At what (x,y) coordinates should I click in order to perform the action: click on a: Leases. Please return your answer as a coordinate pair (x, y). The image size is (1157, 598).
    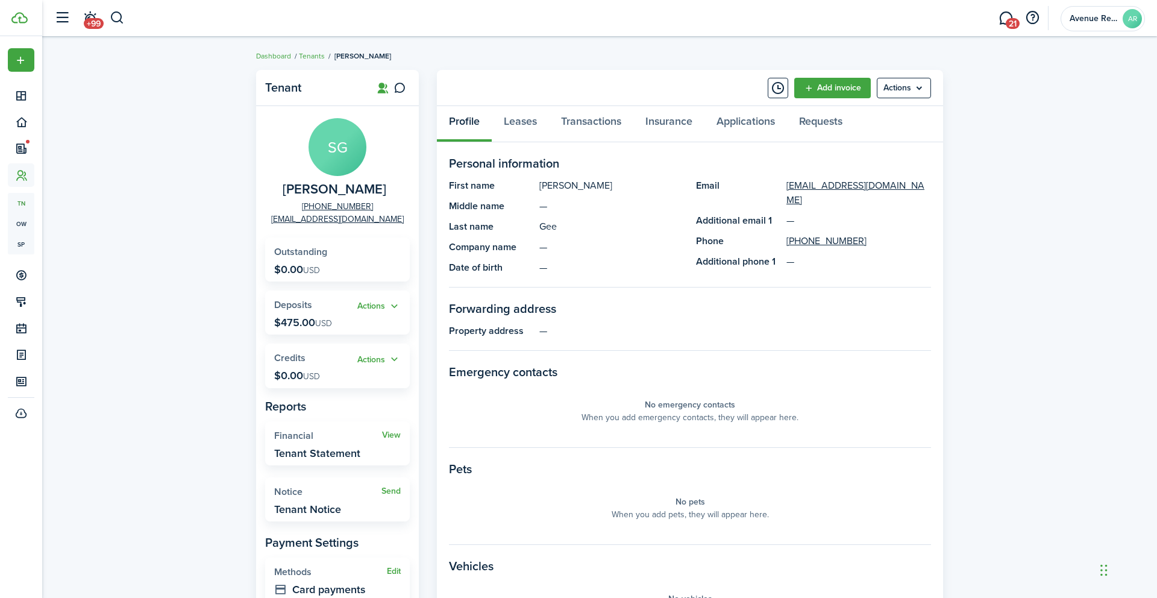
    Looking at the image, I should click on (520, 124).